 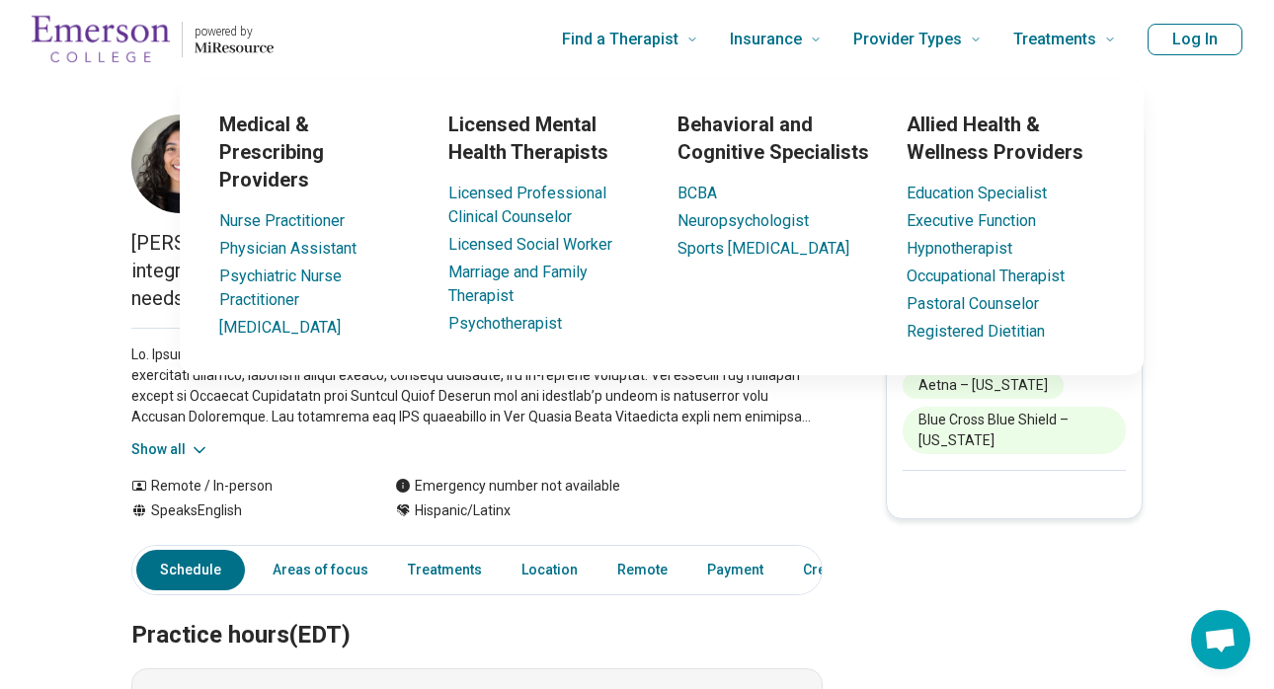 What do you see at coordinates (234, 32) in the screenshot?
I see `p: powered by` at bounding box center [234, 32].